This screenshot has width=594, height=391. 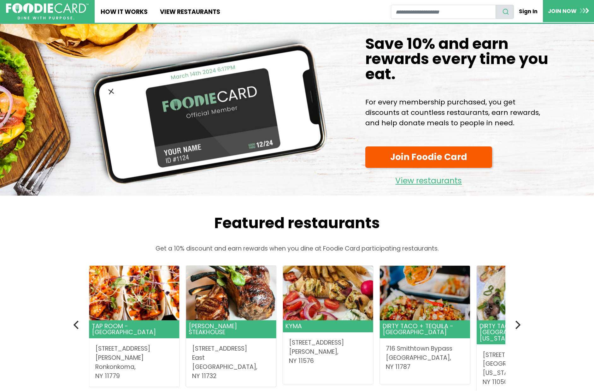 I want to click on button: Previous, so click(x=77, y=325).